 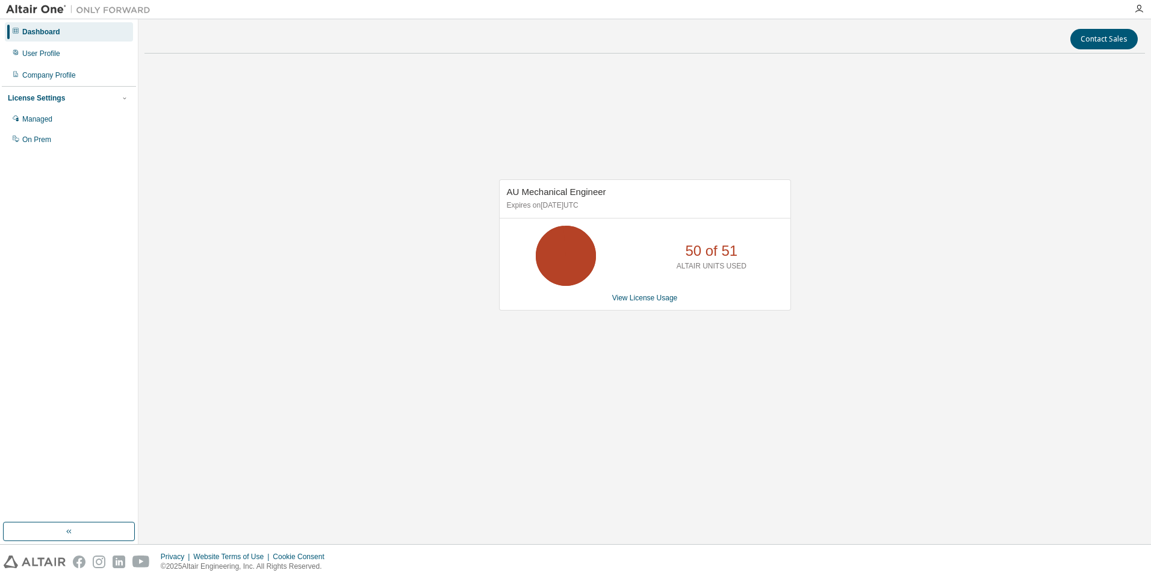 What do you see at coordinates (79, 561) in the screenshot?
I see `img: facebook.svg` at bounding box center [79, 561].